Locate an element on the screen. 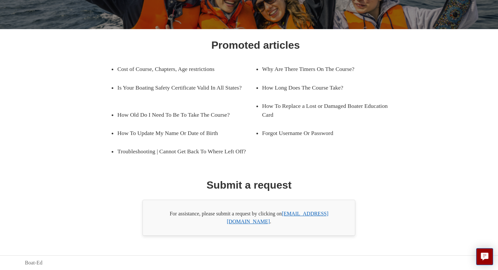 The image size is (498, 270). h1: Promoted articles is located at coordinates (255, 45).